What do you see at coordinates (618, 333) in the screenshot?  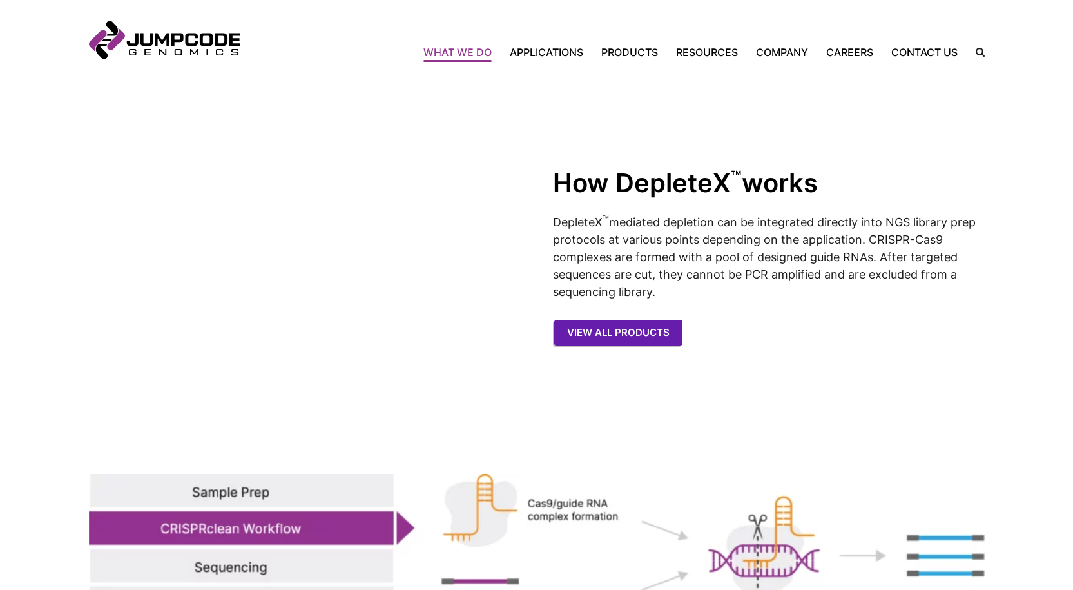 I see `a: View All Products` at bounding box center [618, 333].